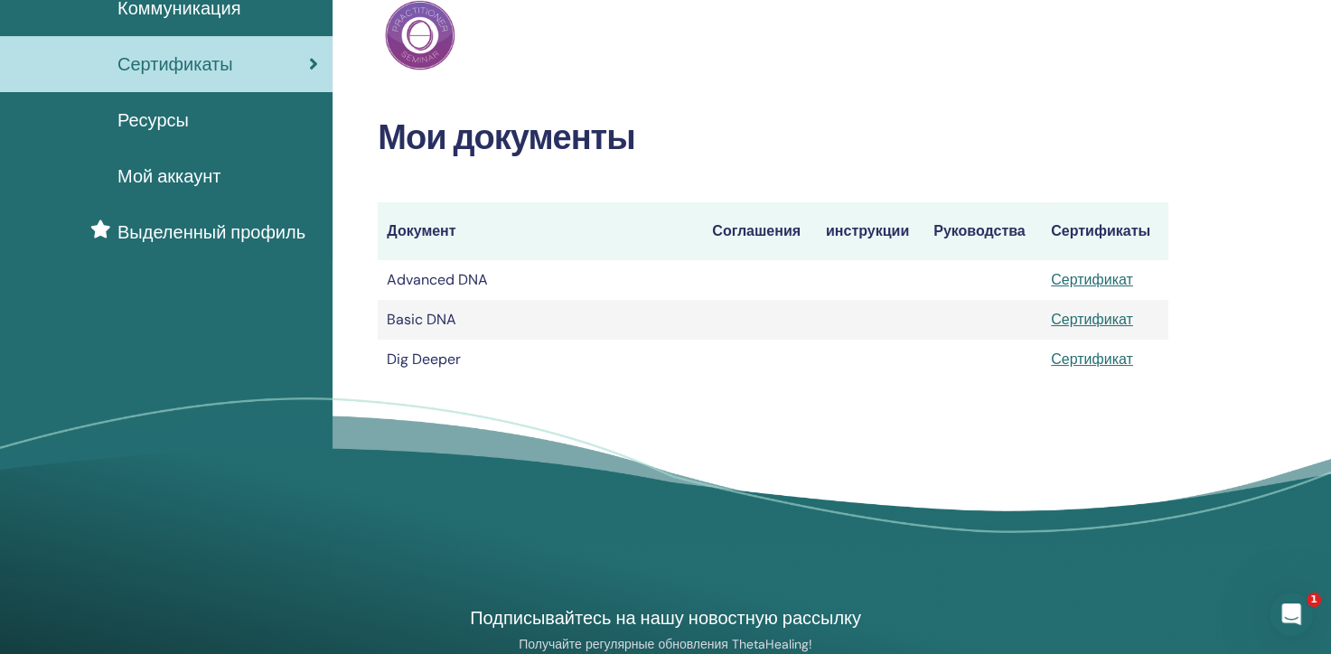 The width and height of the screenshot is (1331, 654). Describe the element at coordinates (1314, 600) in the screenshot. I see `span: 1` at that location.